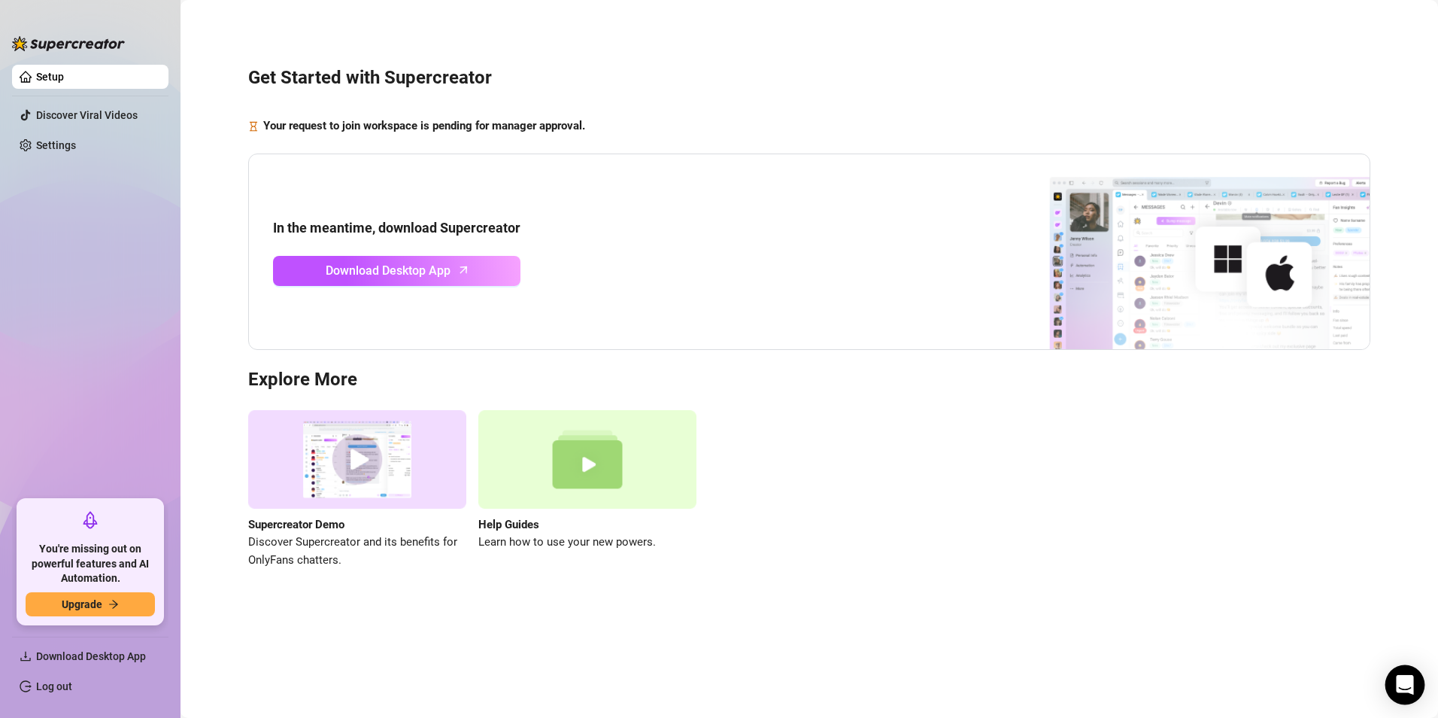  I want to click on strong: Your request to join workspace is pending for manager approval., so click(424, 126).